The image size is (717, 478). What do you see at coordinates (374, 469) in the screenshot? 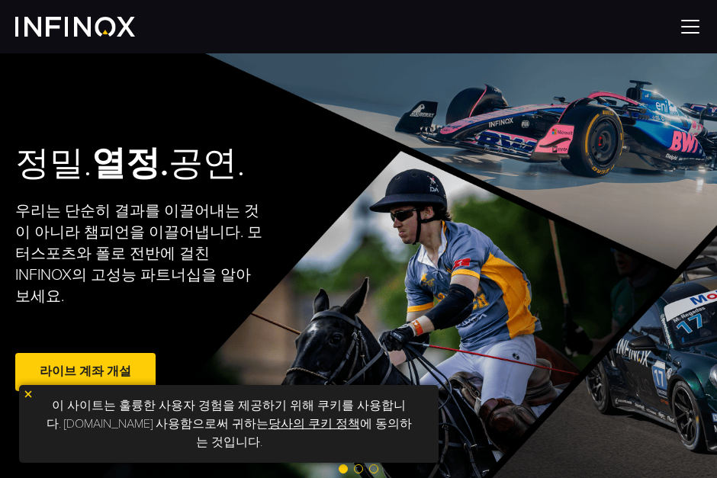
I see `span: 슬라이드 3으로 이동` at bounding box center [374, 469].